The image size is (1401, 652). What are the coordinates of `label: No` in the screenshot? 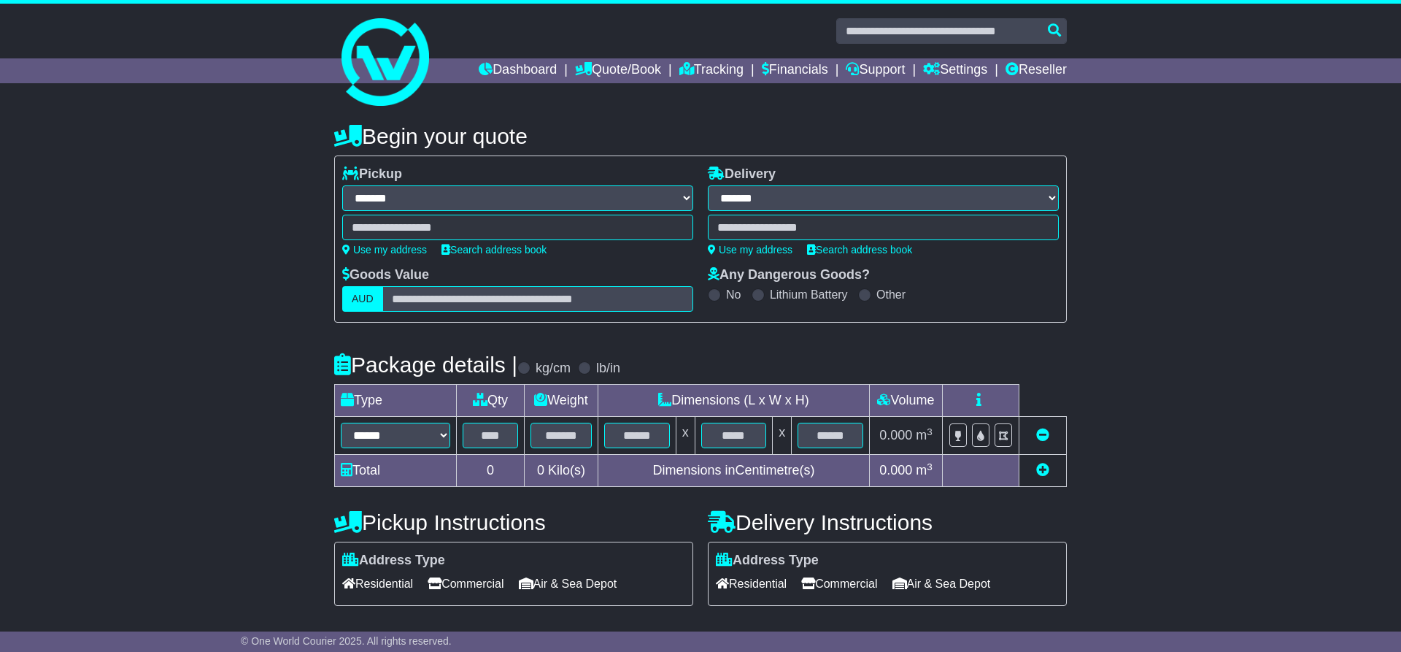 It's located at (733, 294).